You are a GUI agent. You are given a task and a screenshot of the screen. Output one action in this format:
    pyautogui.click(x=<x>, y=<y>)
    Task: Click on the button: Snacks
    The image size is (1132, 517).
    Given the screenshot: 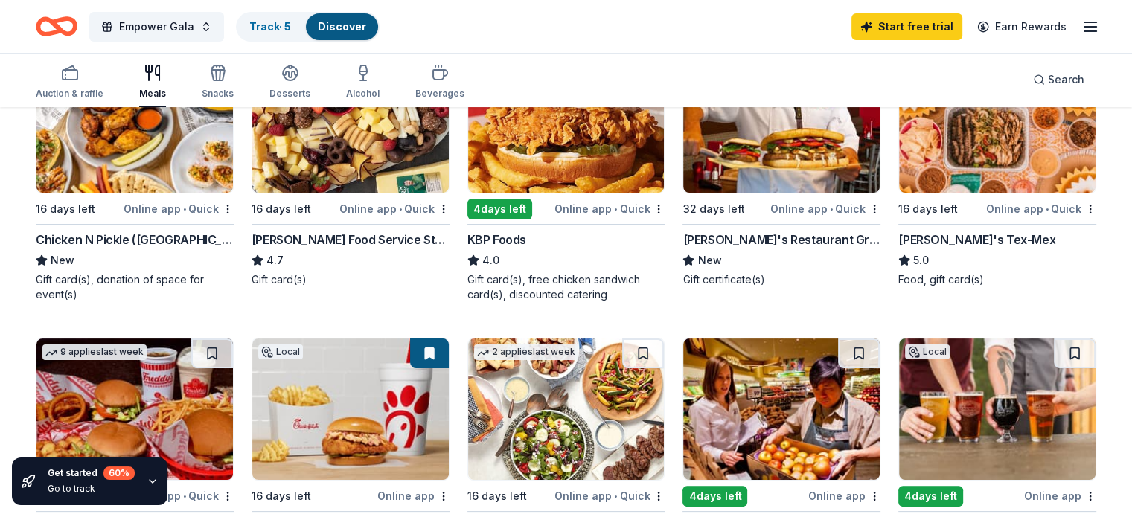 What is the action you would take?
    pyautogui.click(x=217, y=83)
    